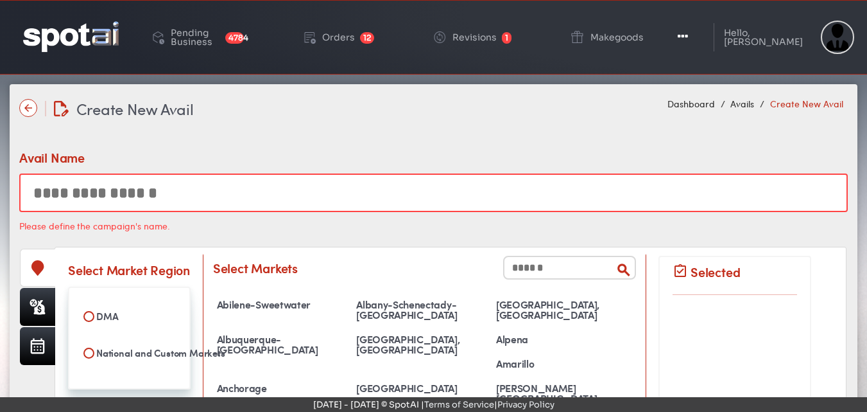  What do you see at coordinates (459, 404) in the screenshot?
I see `a: Terms of Service` at bounding box center [459, 404].